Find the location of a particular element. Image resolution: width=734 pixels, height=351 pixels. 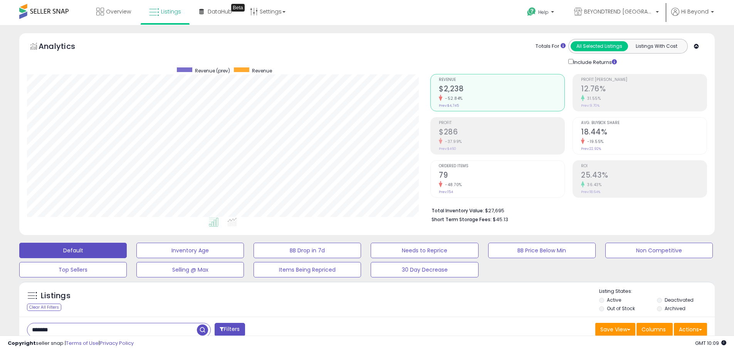

a: Privacy Policy is located at coordinates (117, 343).